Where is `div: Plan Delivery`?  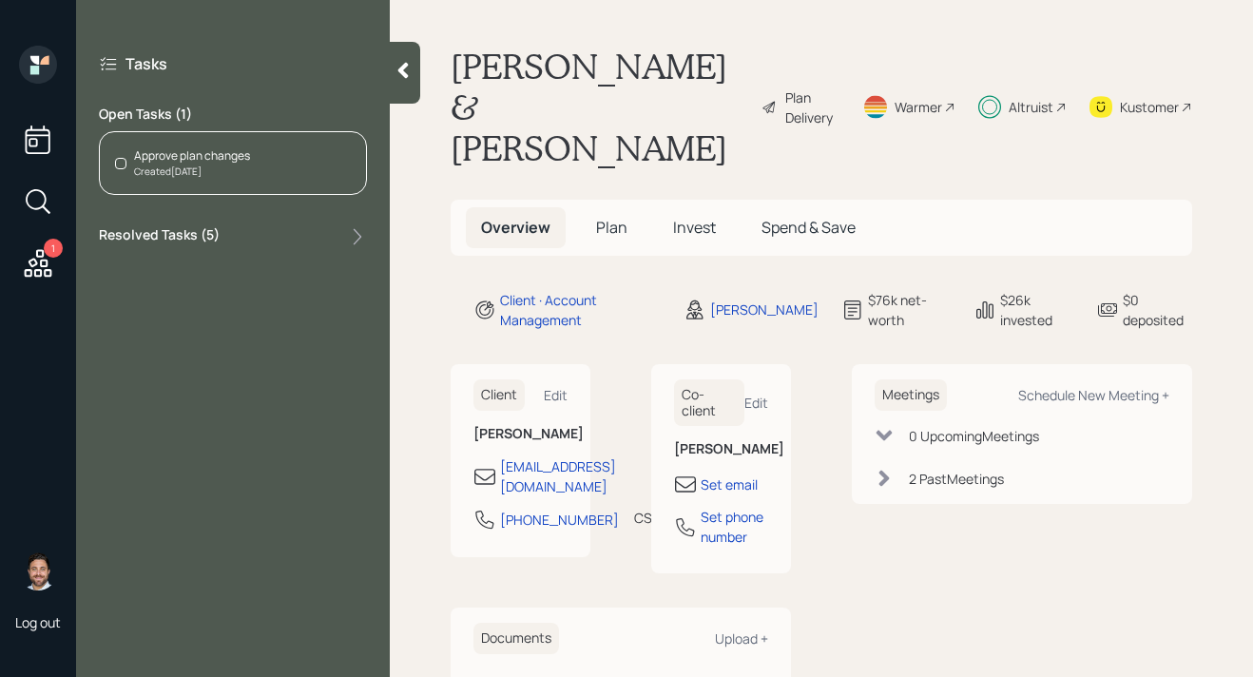 div: Plan Delivery is located at coordinates (812, 107).